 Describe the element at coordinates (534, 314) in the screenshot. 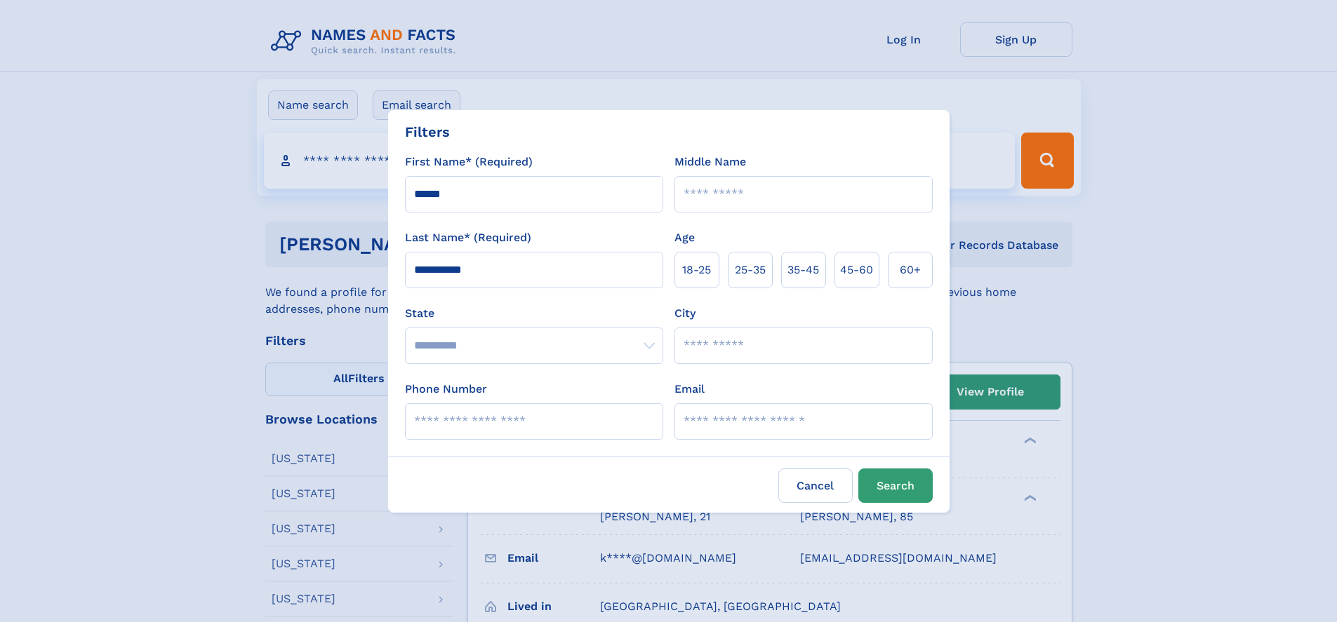

I see `label: State` at that location.